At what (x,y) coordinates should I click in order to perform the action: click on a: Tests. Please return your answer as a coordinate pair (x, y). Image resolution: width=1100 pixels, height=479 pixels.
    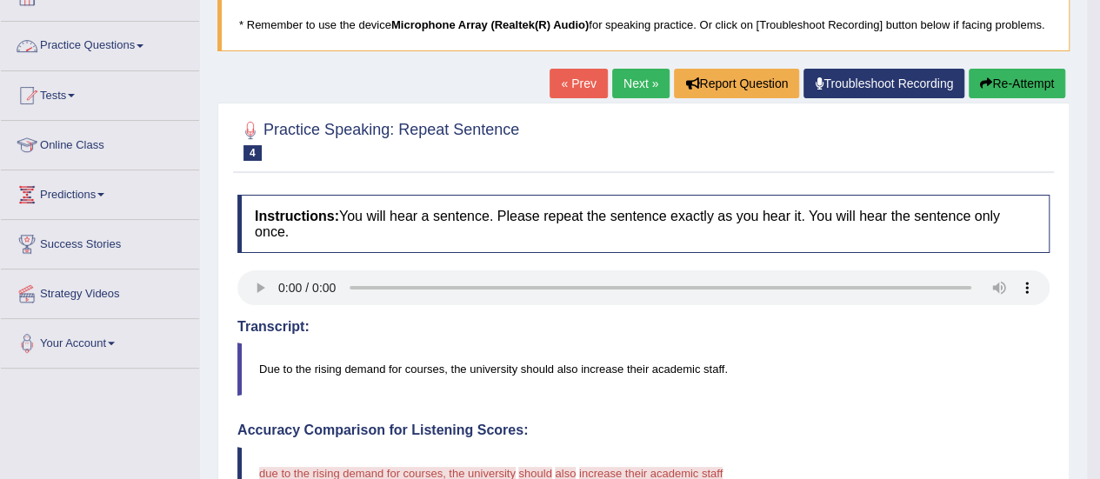
    Looking at the image, I should click on (100, 93).